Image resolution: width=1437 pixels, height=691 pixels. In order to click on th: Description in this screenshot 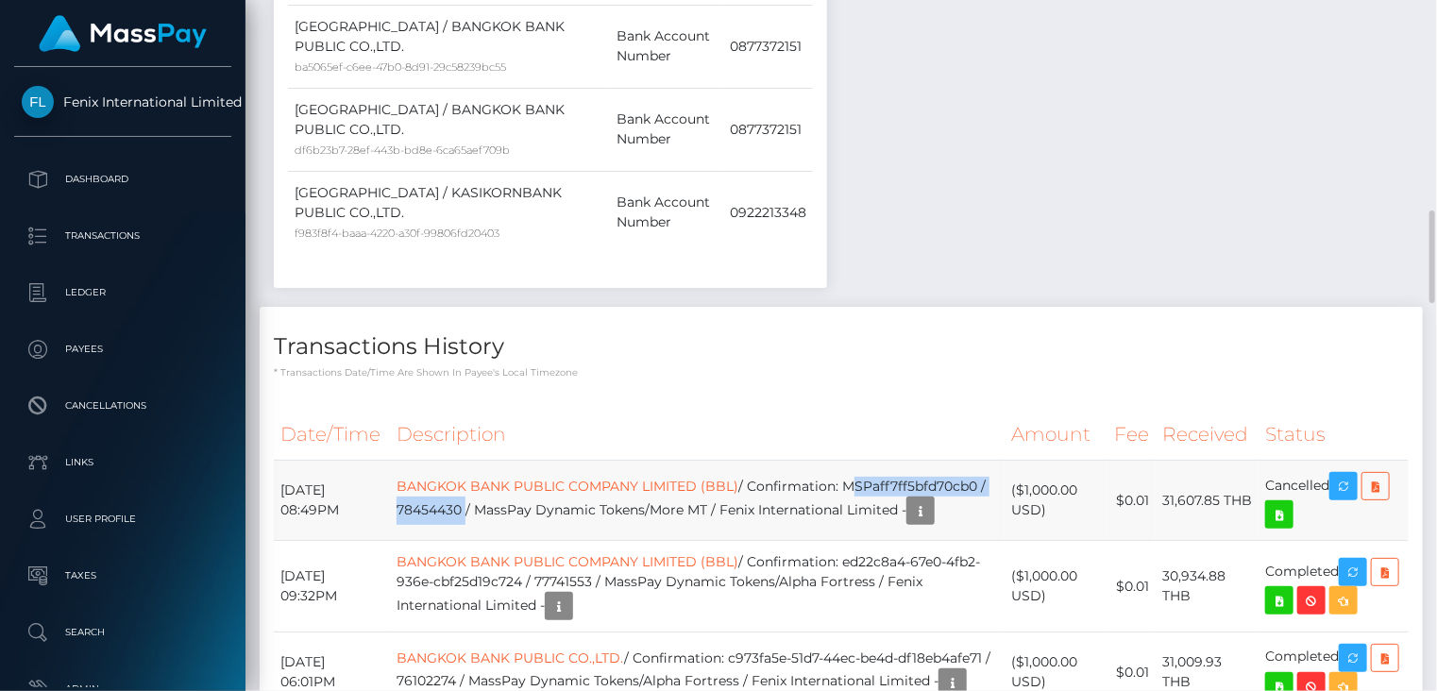, I will do `click(697, 434)`.